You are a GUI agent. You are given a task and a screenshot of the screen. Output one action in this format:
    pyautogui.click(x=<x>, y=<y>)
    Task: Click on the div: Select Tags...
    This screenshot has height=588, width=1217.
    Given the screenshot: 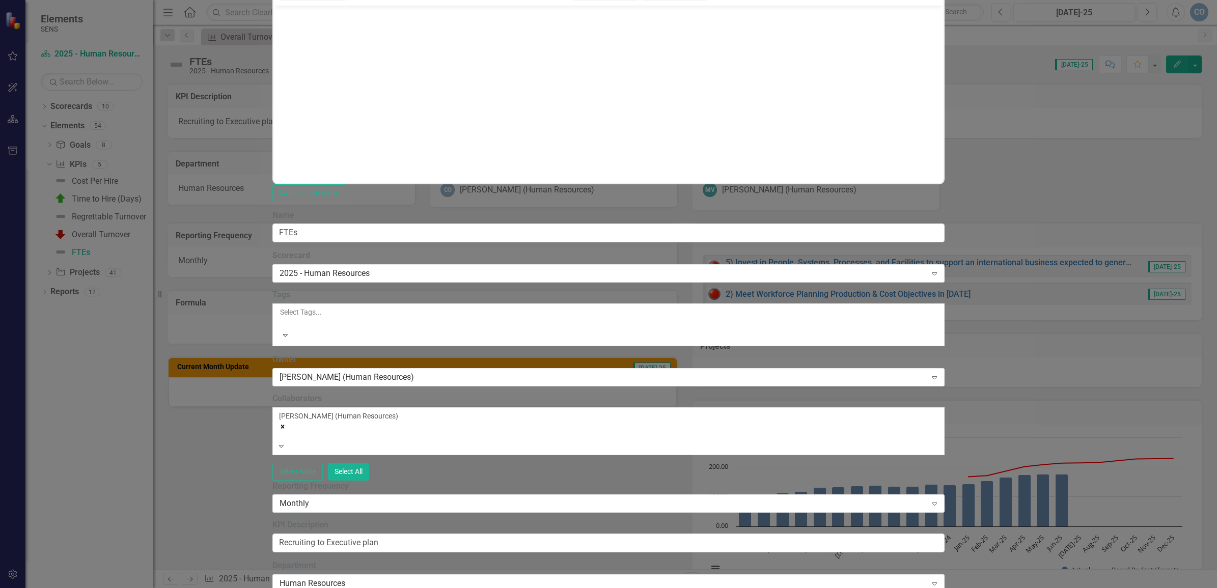 What is the action you would take?
    pyautogui.click(x=608, y=312)
    